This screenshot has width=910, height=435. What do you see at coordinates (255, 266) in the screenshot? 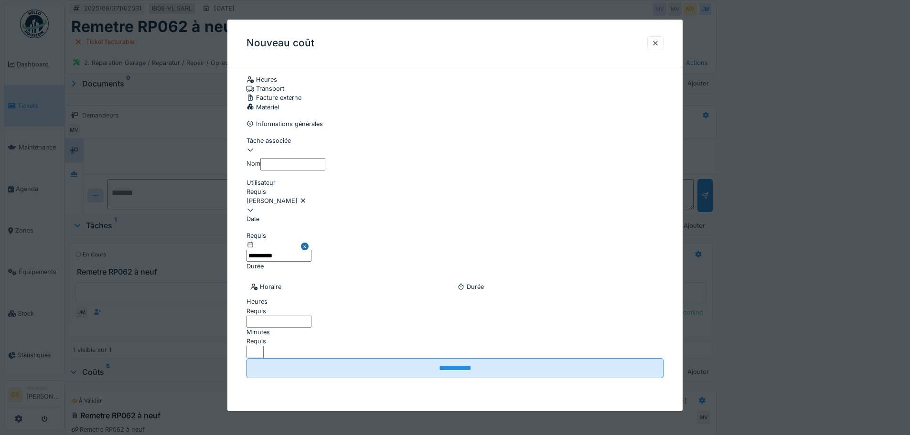
I see `label: Durée` at bounding box center [255, 266].